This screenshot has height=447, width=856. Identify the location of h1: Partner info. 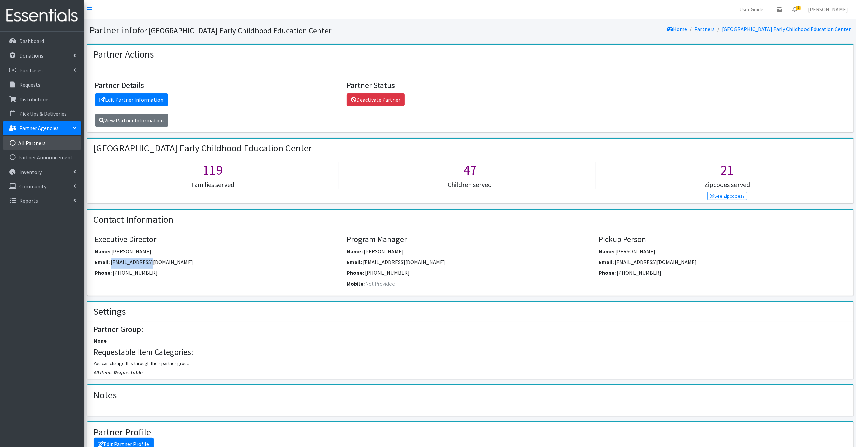
(279, 30).